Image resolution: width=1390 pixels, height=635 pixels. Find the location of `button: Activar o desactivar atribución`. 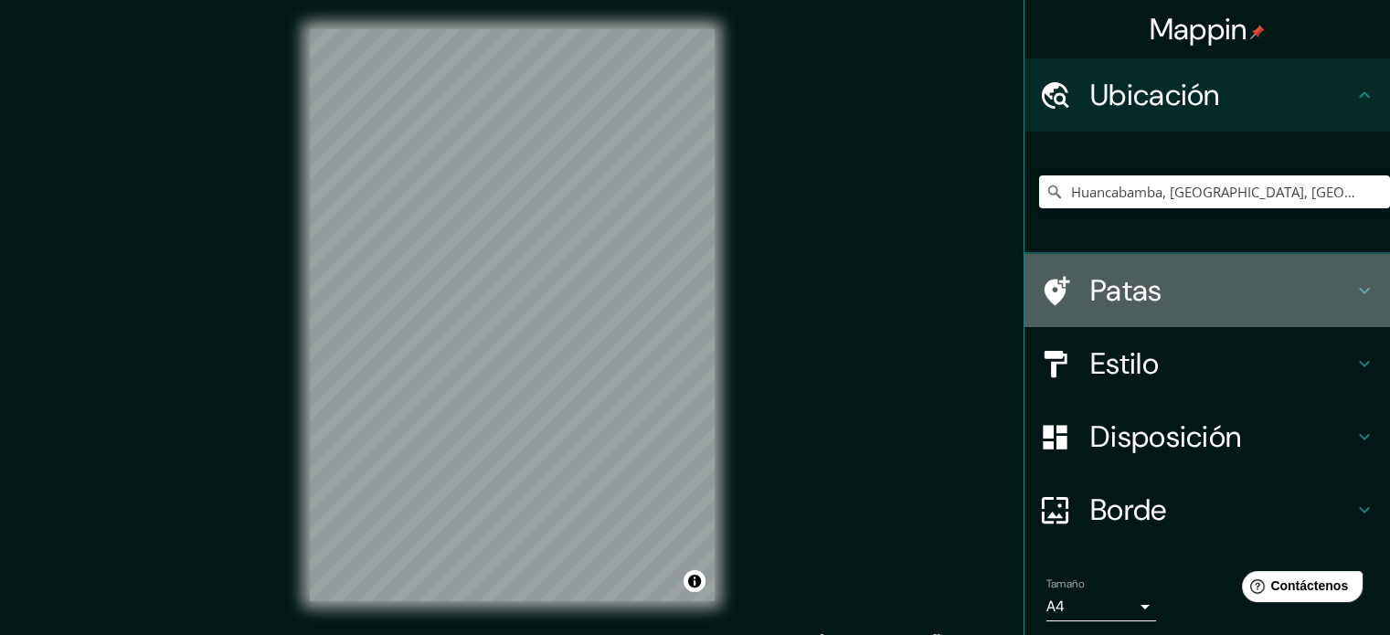

button: Activar o desactivar atribución is located at coordinates (695, 581).